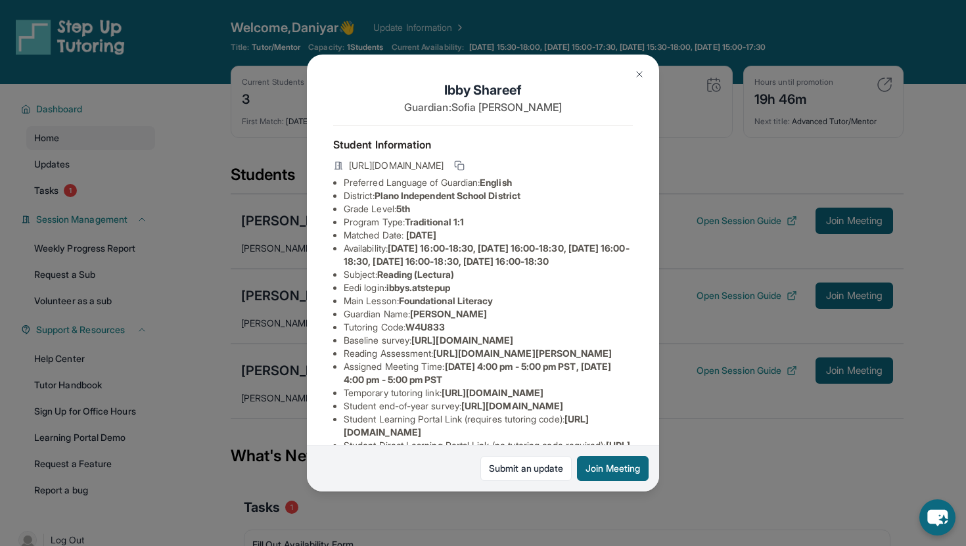 The height and width of the screenshot is (546, 966). What do you see at coordinates (488, 426) in the screenshot?
I see `li: Student Learning Portal Link (requires tutoring code) :` at bounding box center [488, 426].